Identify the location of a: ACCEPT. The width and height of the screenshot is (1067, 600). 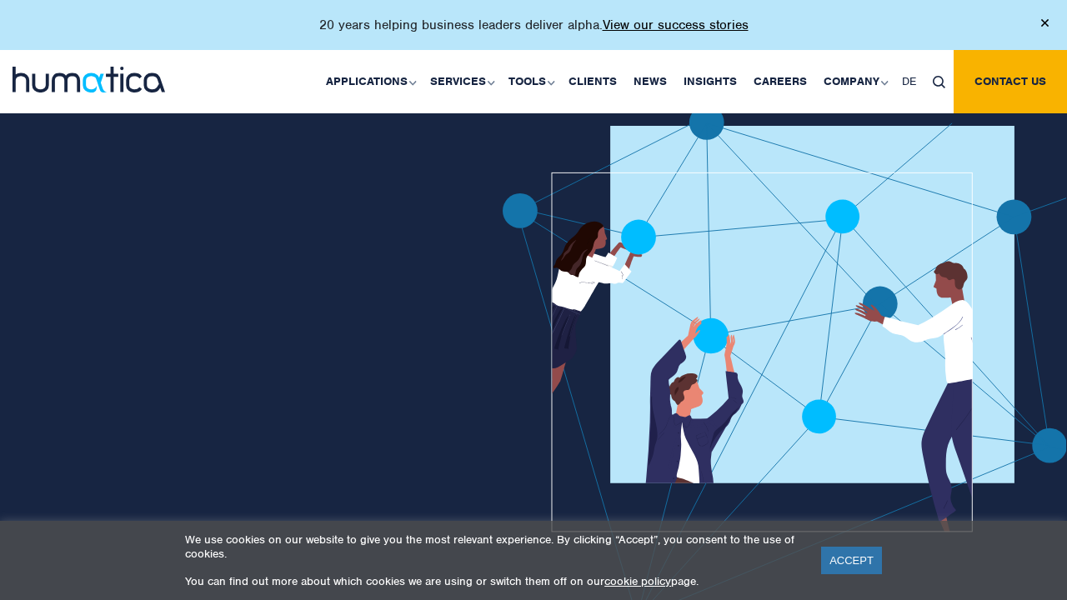
(851, 560).